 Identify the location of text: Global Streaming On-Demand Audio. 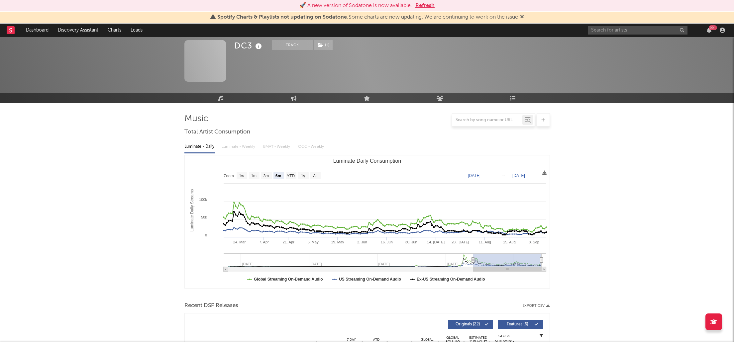
(288, 279).